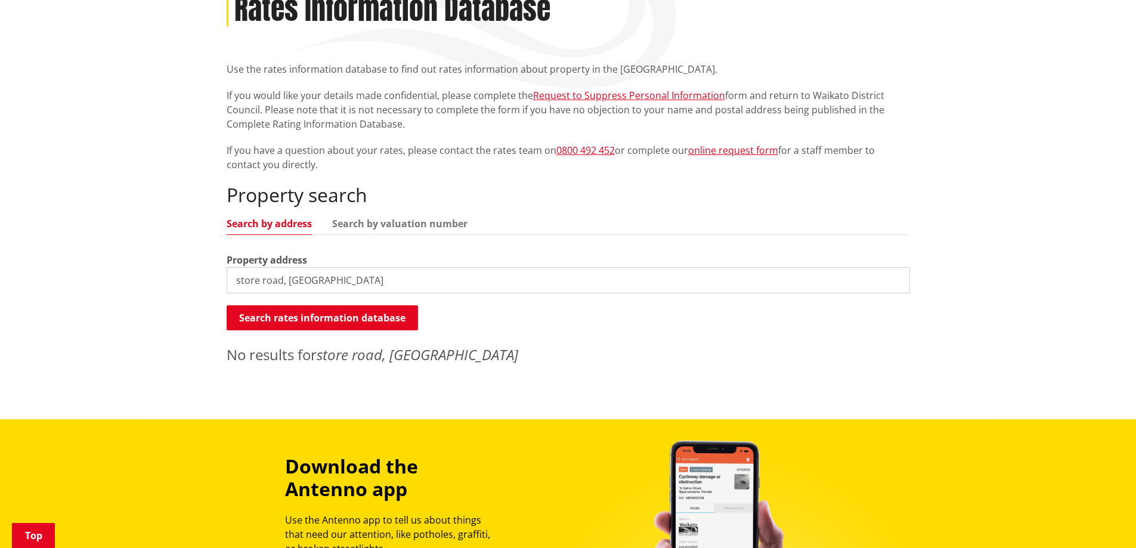  I want to click on p: If you would like your details made confidential, please complete the form and return to Waikato ..., so click(568, 110).